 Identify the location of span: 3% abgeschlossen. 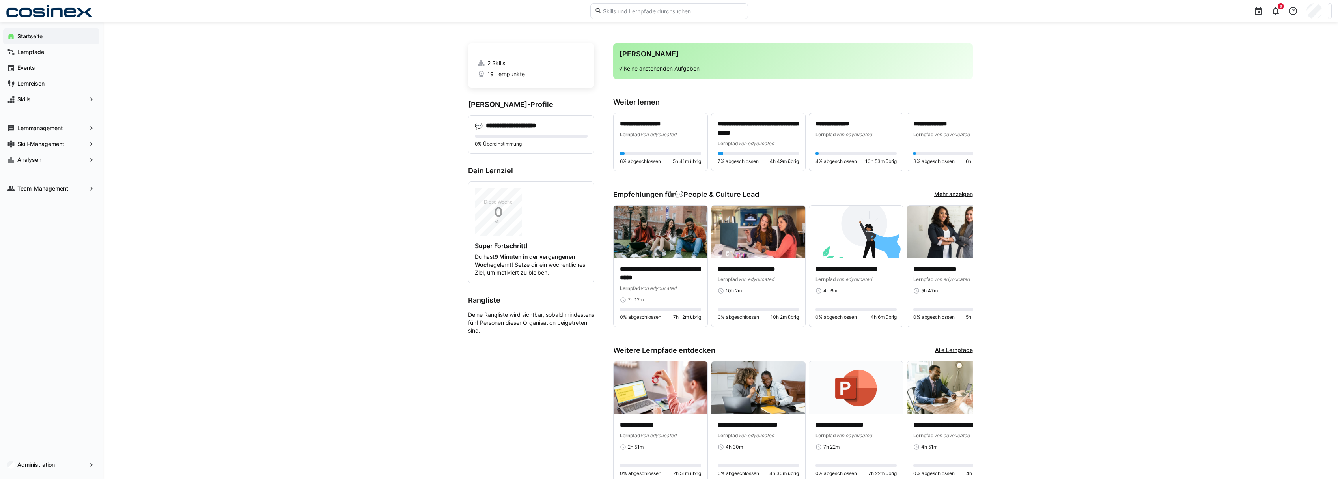
(934, 161).